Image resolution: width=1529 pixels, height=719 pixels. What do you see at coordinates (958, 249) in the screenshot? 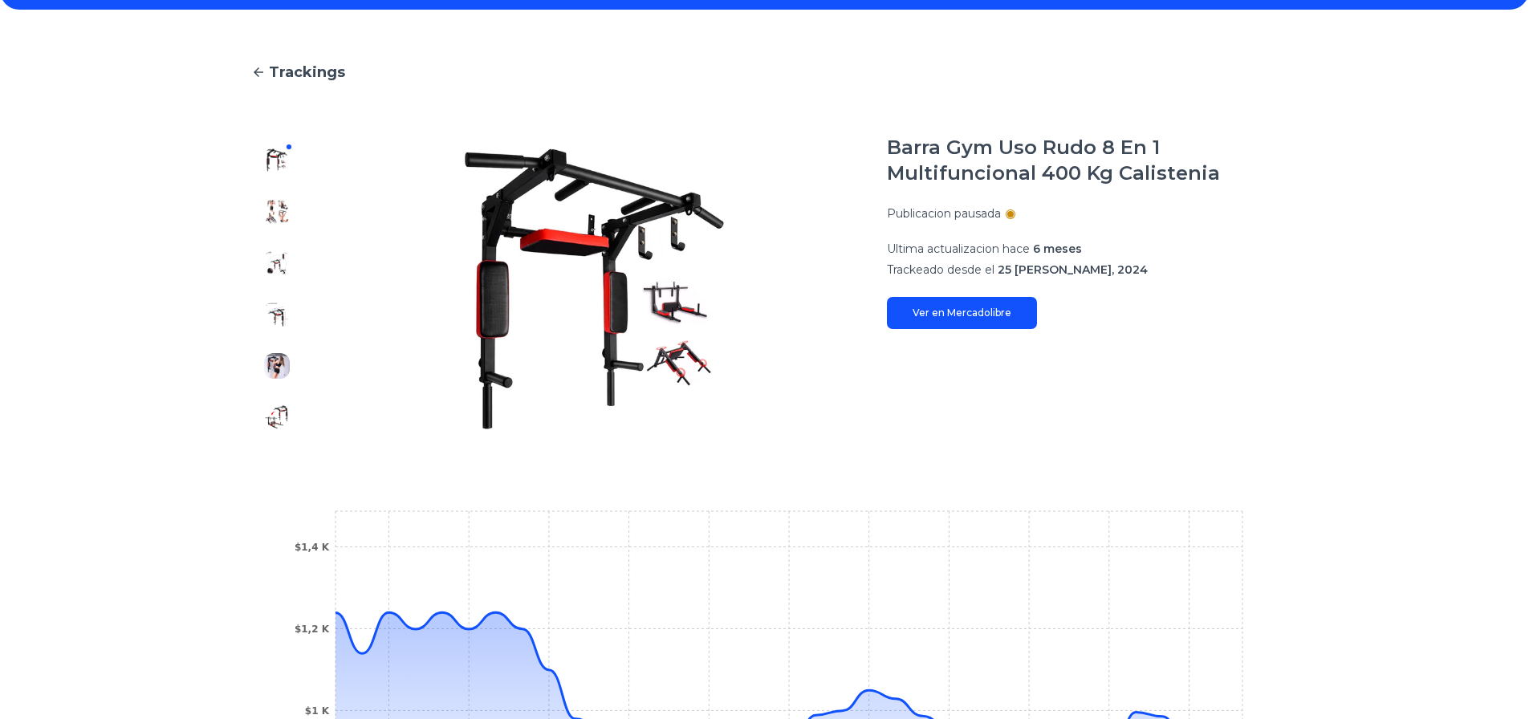
I see `span: Ultima actualizacion hace` at bounding box center [958, 249].